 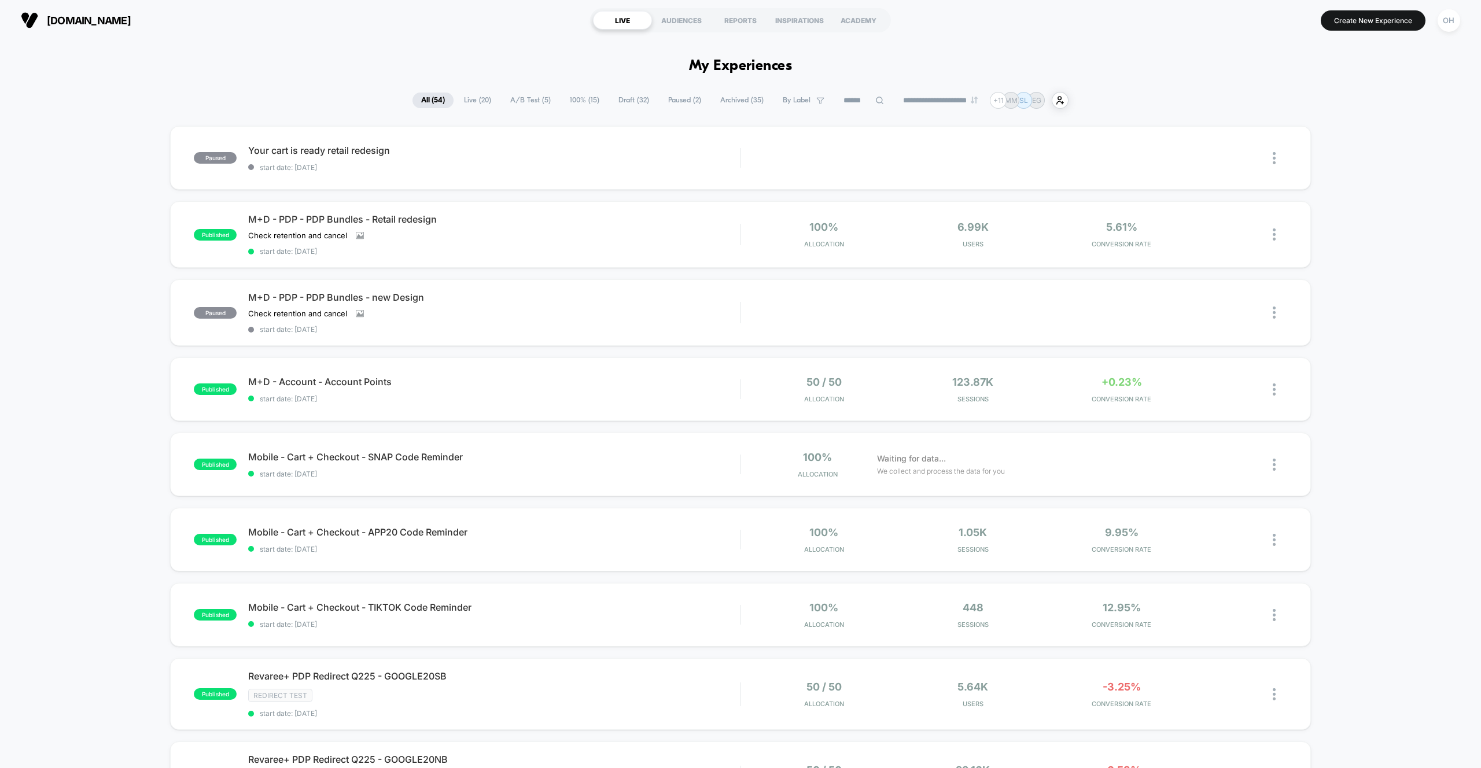 What do you see at coordinates (494, 150) in the screenshot?
I see `span: Your cart is ready retail redesign` at bounding box center [494, 150].